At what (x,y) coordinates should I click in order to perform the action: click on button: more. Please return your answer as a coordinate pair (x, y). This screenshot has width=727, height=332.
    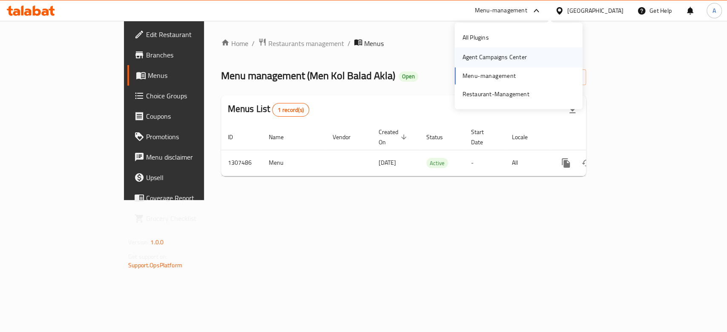
    Looking at the image, I should click on (566, 163).